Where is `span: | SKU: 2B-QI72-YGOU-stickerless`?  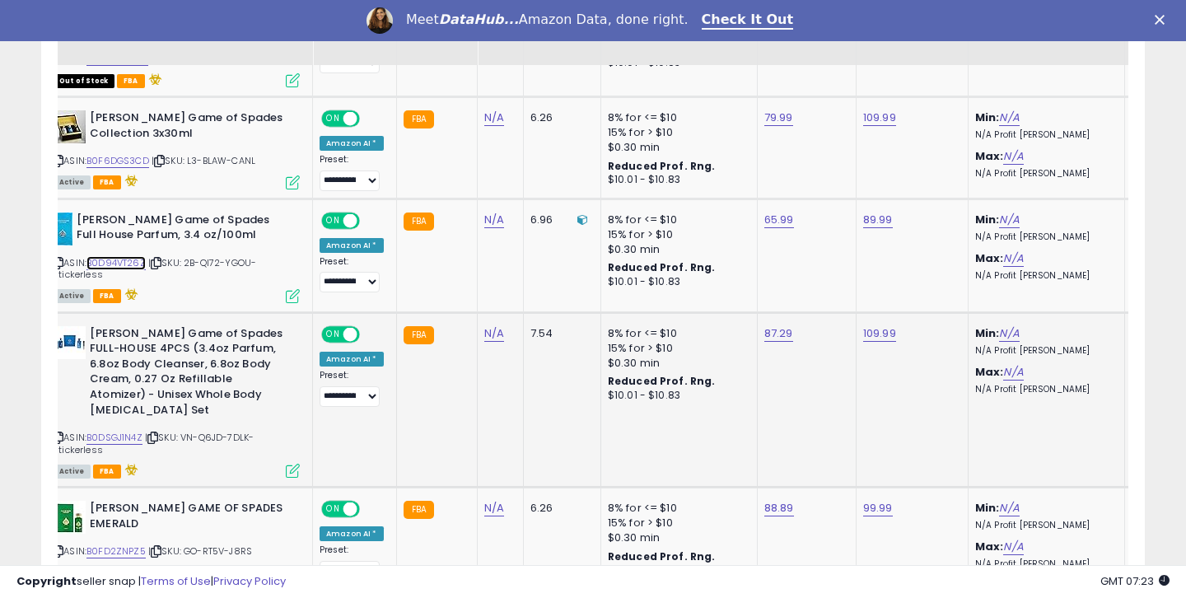
span: | SKU: 2B-QI72-YGOU-stickerless is located at coordinates (154, 268).